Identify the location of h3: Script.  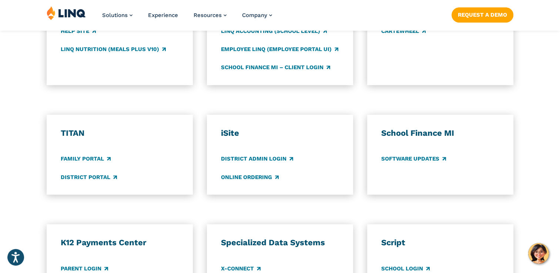
(440, 243).